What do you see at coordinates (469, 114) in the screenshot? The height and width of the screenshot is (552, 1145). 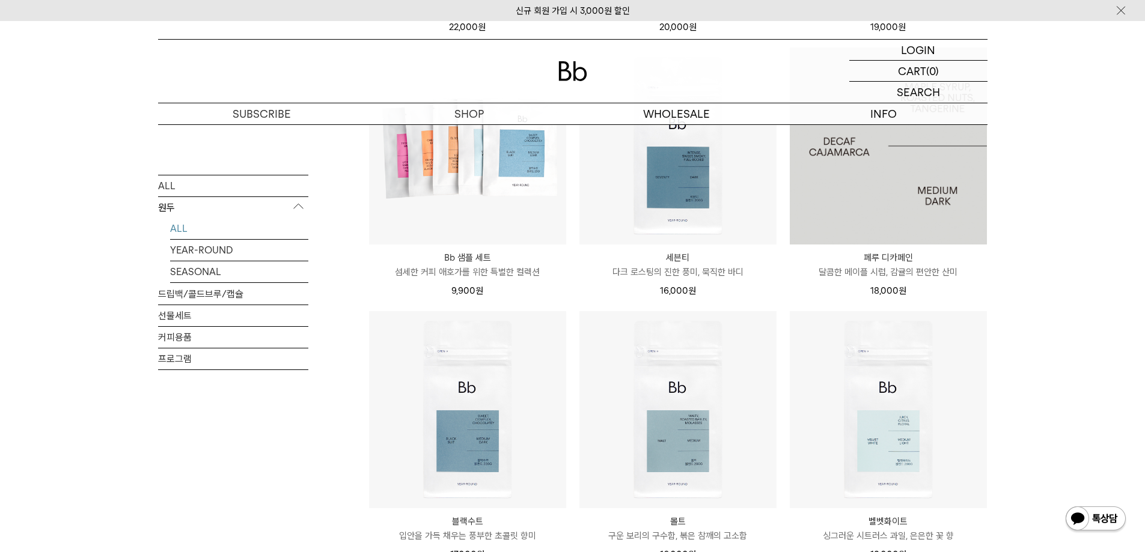 I see `p: SHOP` at bounding box center [469, 114].